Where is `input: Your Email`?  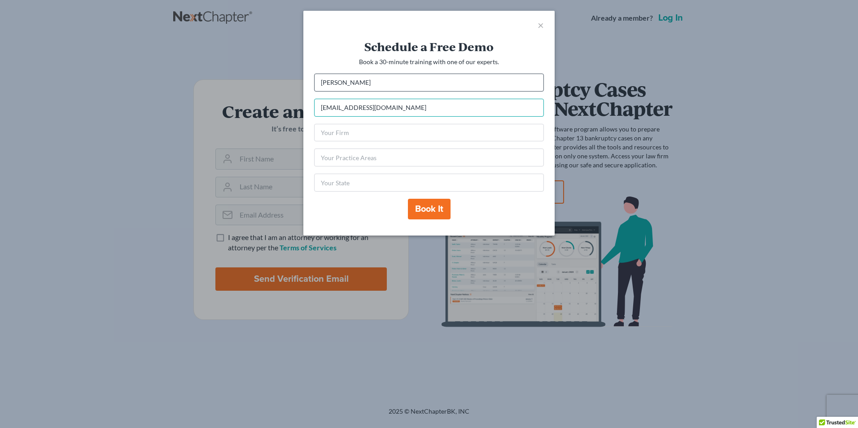
input: Your Email is located at coordinates (429, 108).